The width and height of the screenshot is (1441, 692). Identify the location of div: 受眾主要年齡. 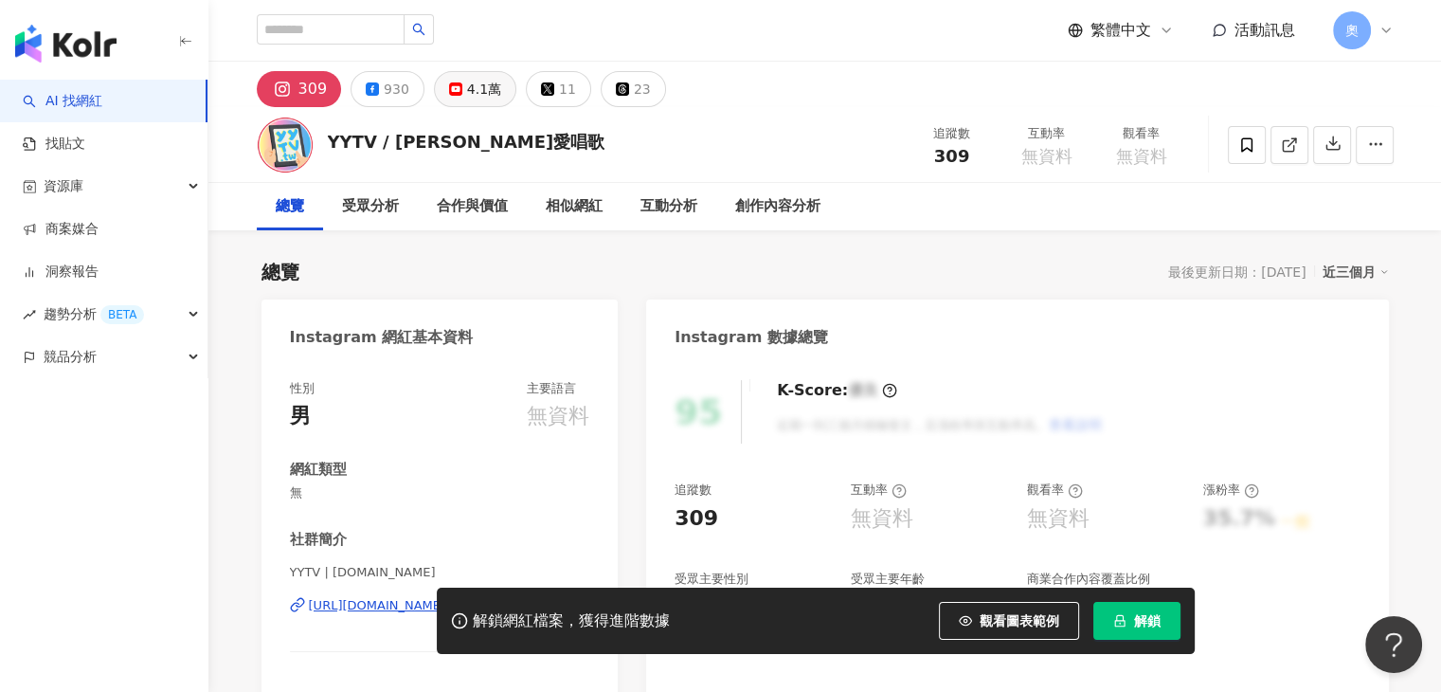
(888, 579).